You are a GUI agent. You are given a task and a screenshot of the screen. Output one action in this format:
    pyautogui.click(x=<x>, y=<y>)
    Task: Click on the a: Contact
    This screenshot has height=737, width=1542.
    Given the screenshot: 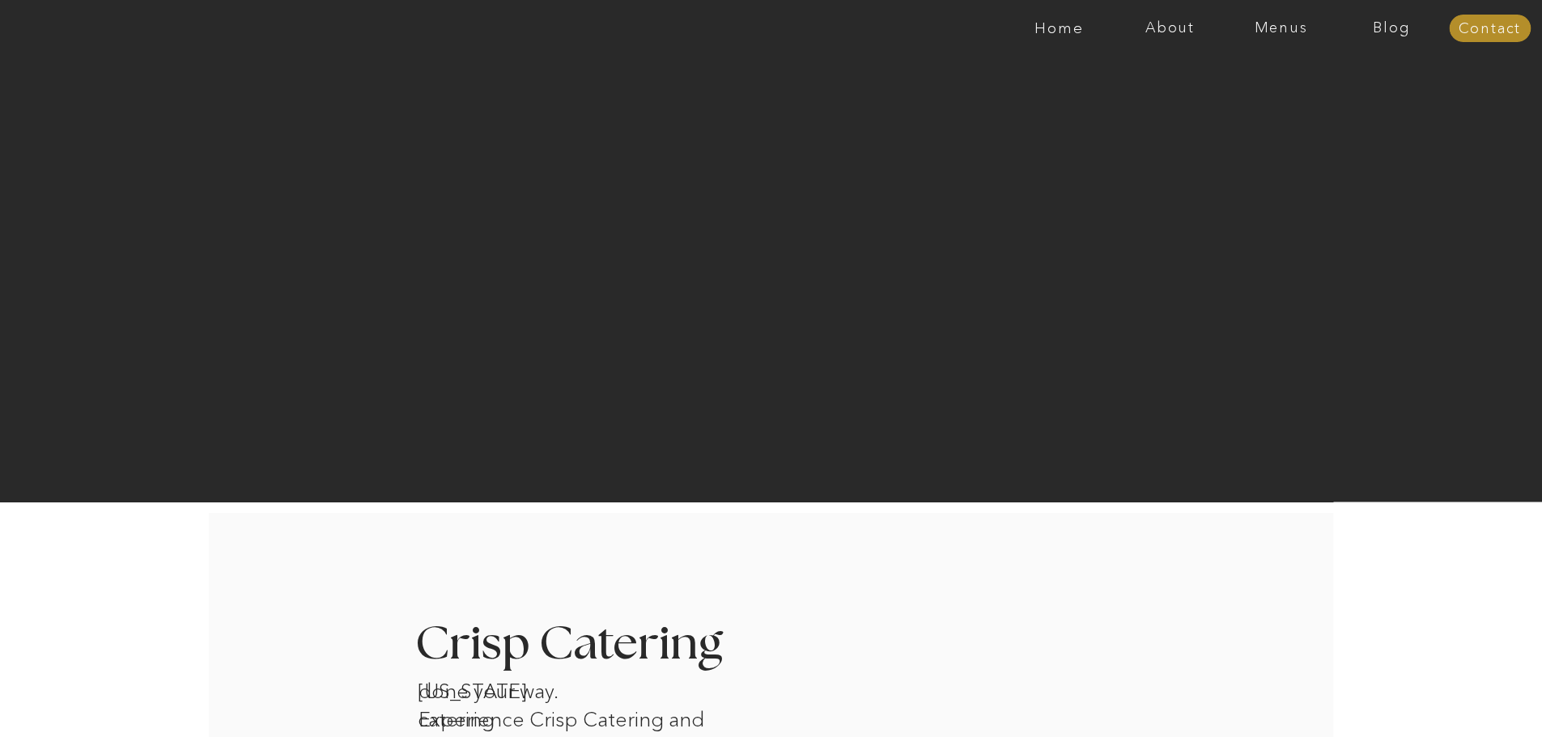 What is the action you would take?
    pyautogui.click(x=1489, y=29)
    